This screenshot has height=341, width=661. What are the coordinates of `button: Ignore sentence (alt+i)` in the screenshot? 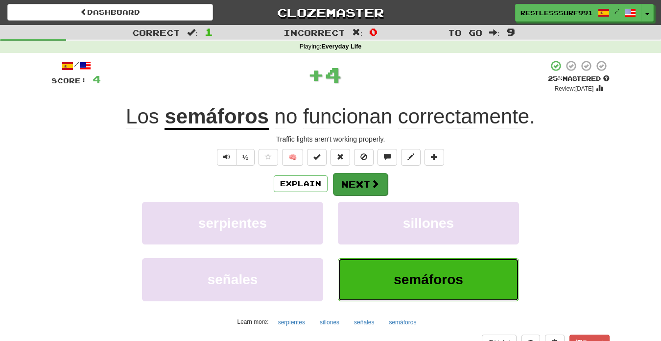 It's located at (364, 157).